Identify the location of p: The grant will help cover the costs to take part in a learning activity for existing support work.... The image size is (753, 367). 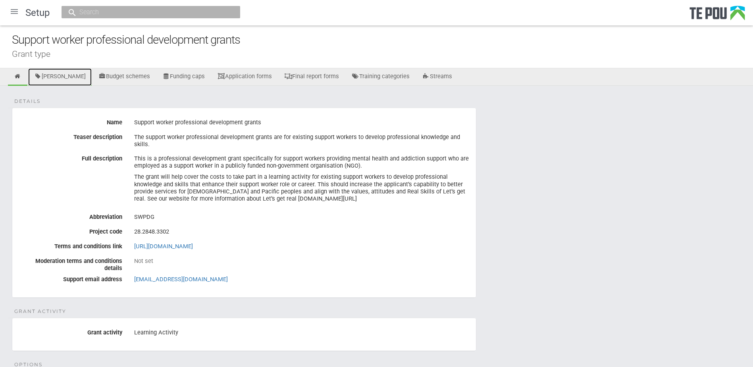
(302, 187).